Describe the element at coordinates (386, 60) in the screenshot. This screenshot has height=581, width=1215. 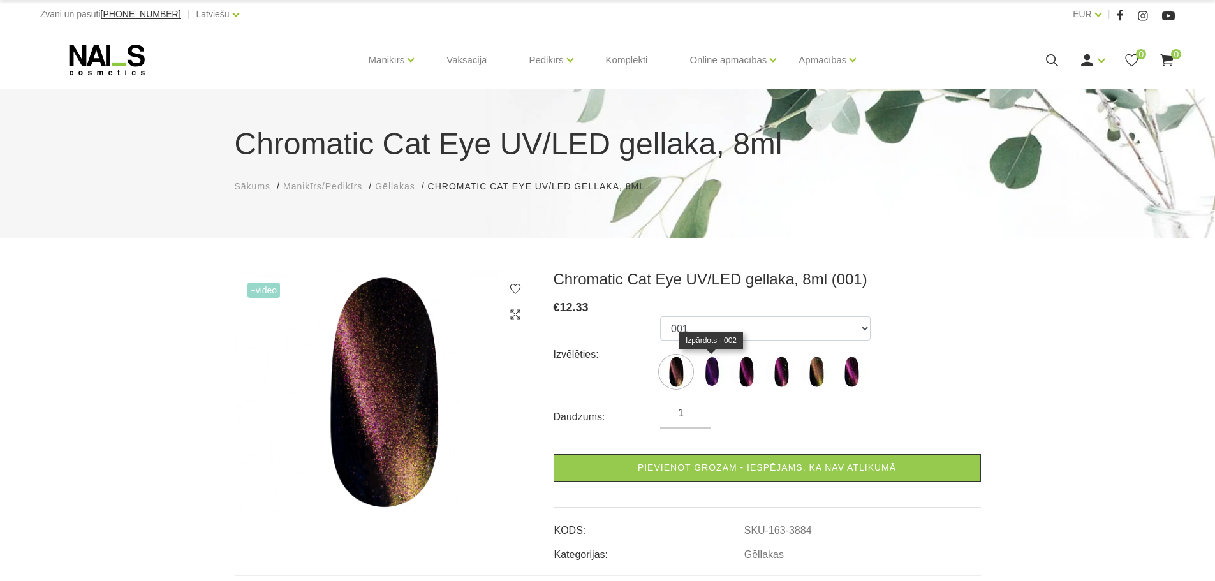
I see `a: Manikīrs` at that location.